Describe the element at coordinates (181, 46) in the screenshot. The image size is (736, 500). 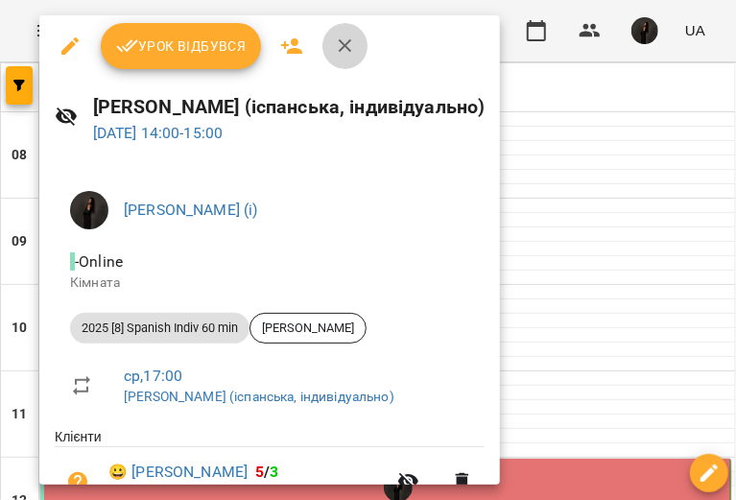
I see `span: Урок відбувся` at that location.